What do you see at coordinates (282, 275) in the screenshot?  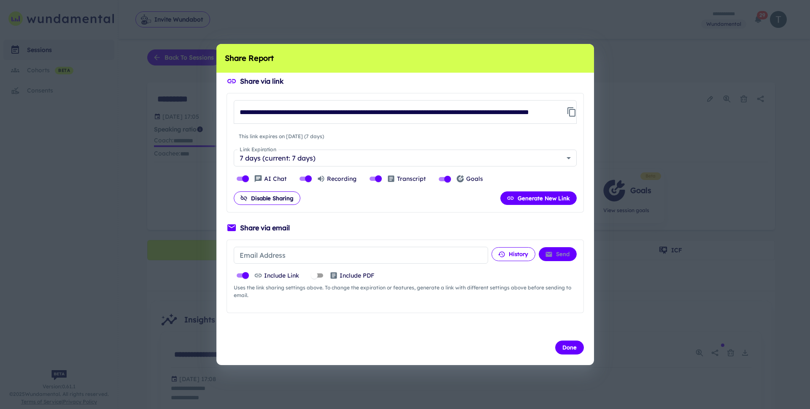 I see `p: Include Link` at bounding box center [282, 275].